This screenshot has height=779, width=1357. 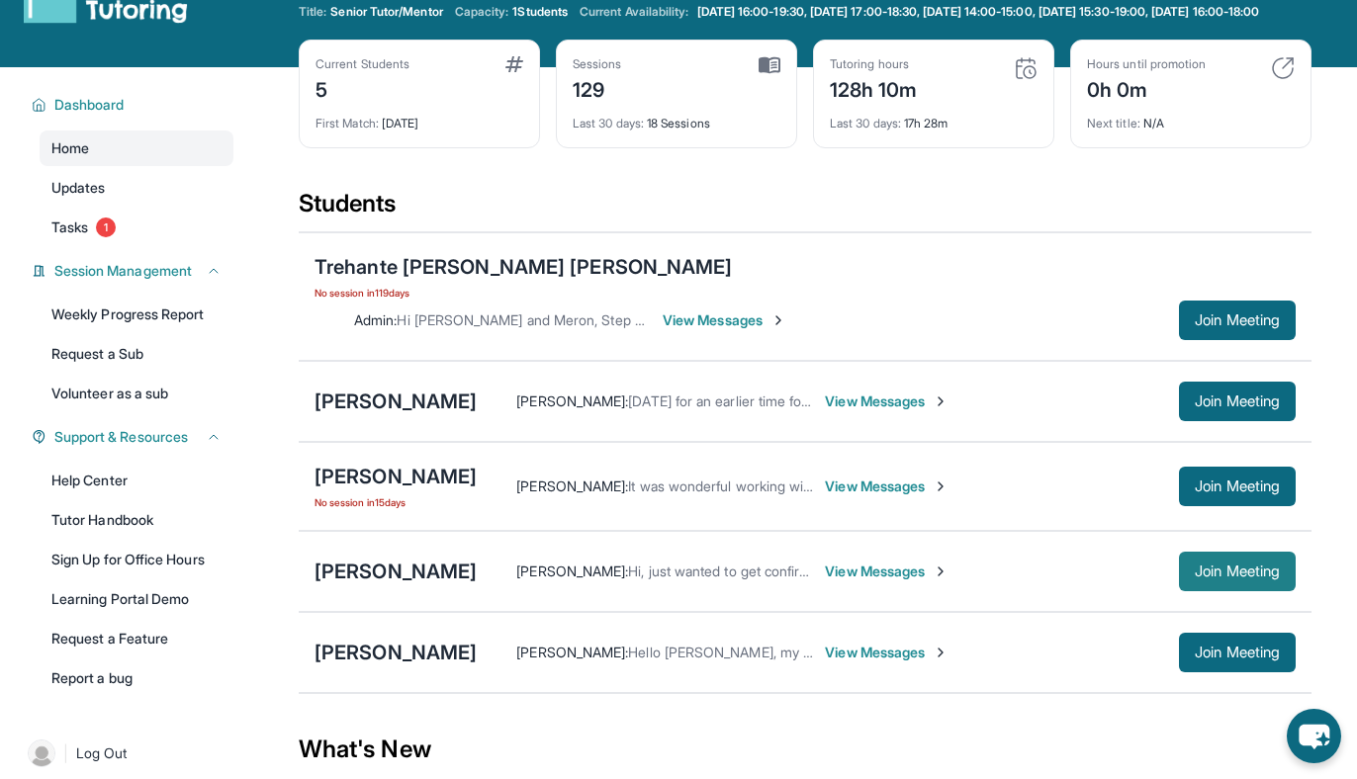 I want to click on a: Learning Portal Demo, so click(x=136, y=599).